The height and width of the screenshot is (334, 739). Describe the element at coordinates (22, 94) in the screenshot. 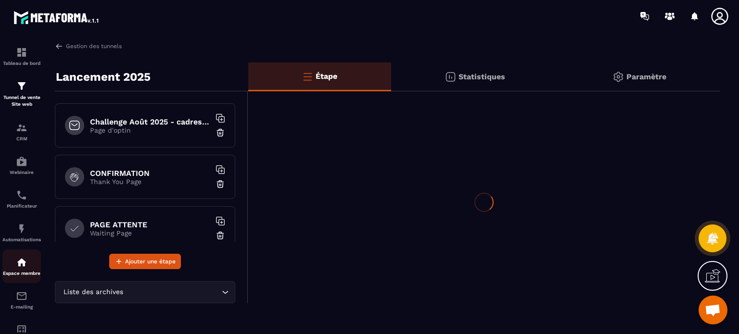

I see `a: formationformationTunnel de vente Site web` at that location.